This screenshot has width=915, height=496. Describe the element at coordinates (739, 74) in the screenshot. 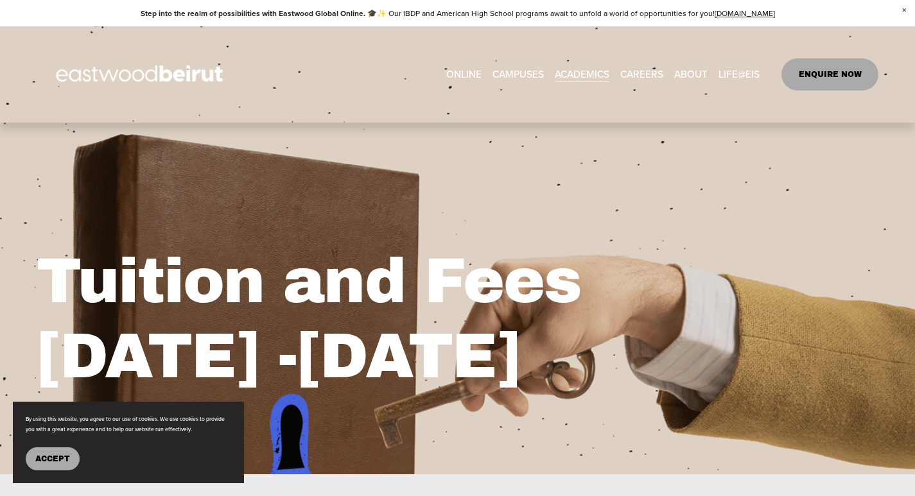

I see `span: LIFE@EIS` at that location.